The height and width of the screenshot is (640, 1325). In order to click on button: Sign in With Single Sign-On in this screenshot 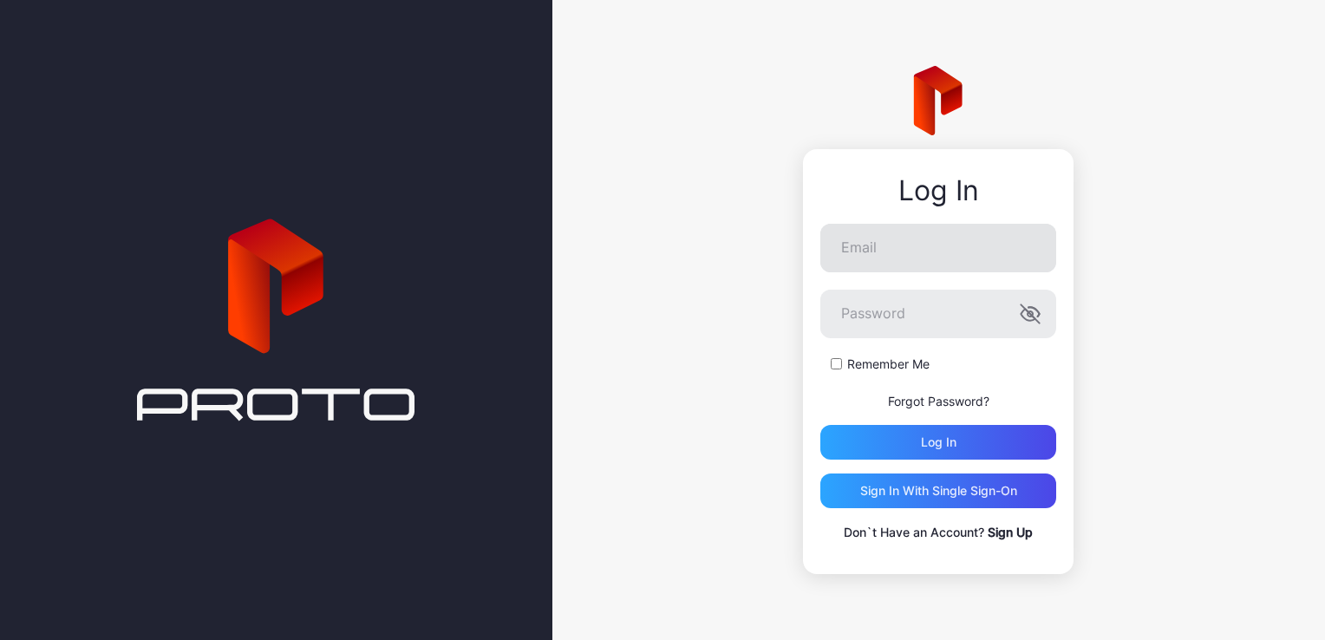, I will do `click(938, 491)`.